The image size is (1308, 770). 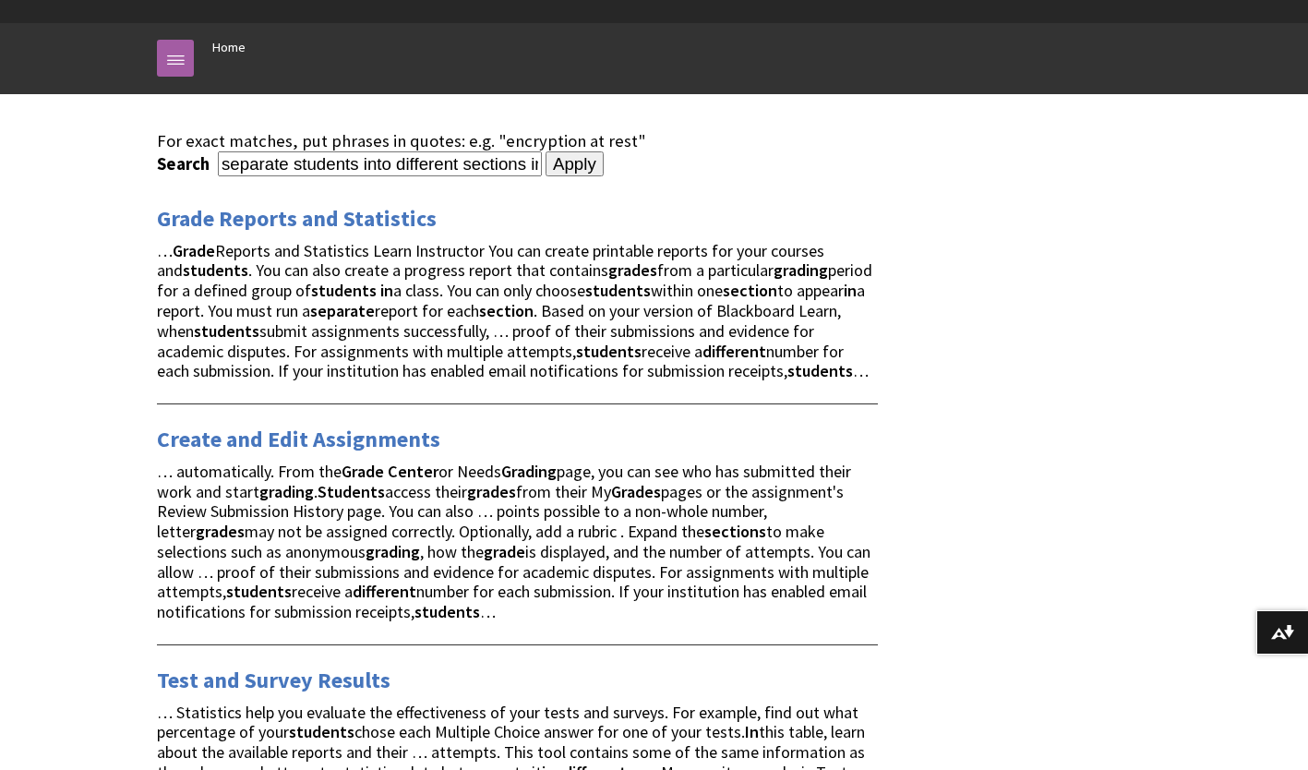 I want to click on span: … automatically. From the or Needs page, you can see who has submitted their work and start . acc..., so click(x=513, y=541).